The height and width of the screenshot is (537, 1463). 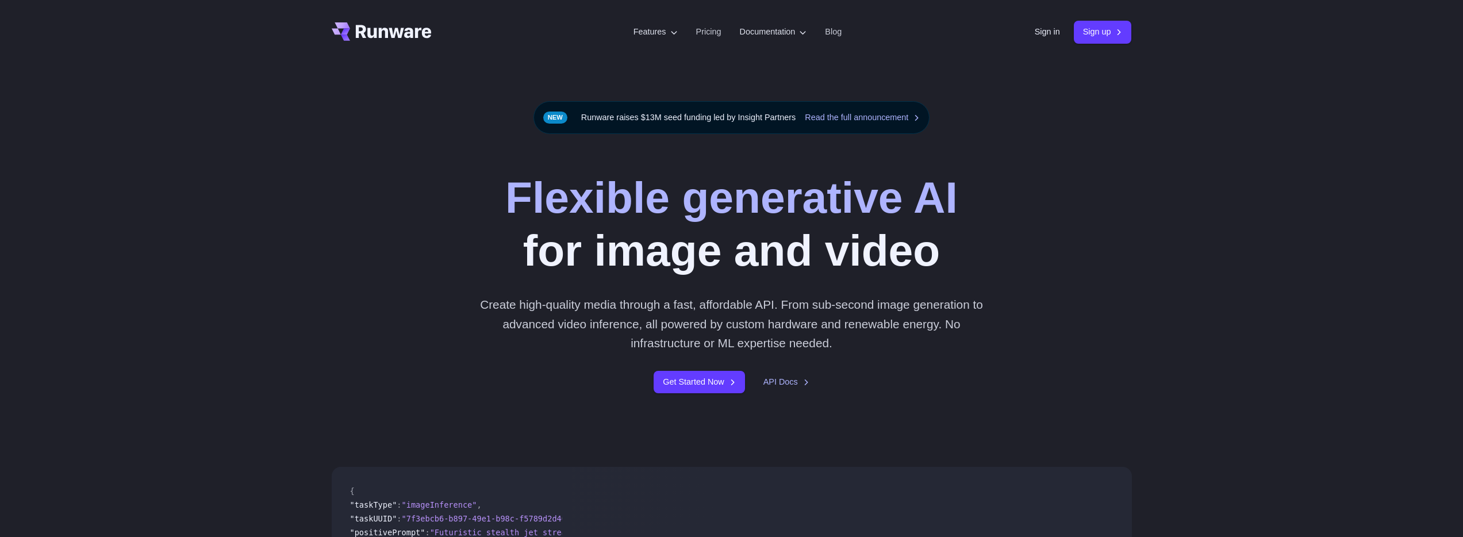 What do you see at coordinates (374, 505) in the screenshot?
I see `span: "taskType"` at bounding box center [374, 505].